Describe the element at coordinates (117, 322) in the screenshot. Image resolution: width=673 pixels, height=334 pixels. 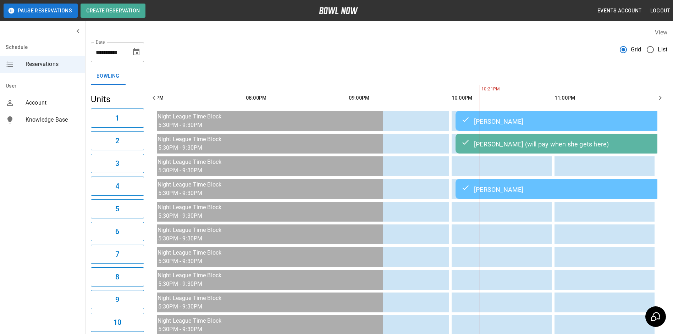
I see `h6: 10` at that location.